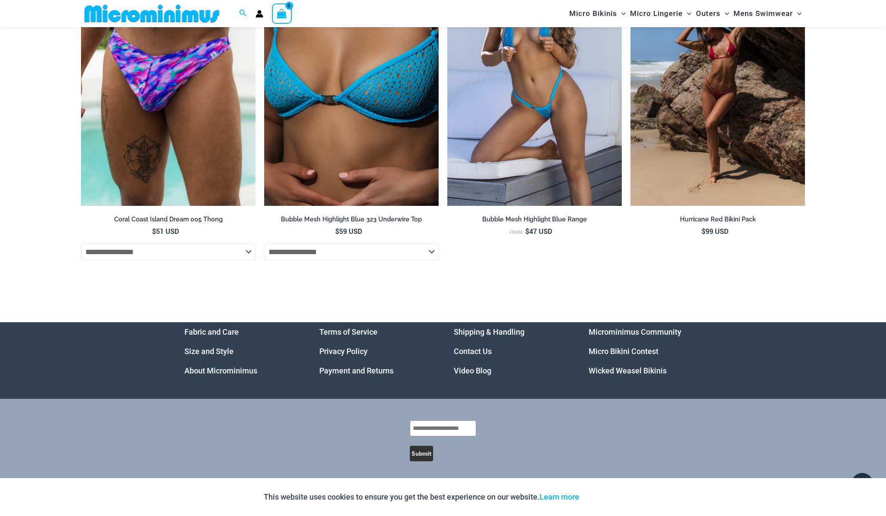 This screenshot has width=886, height=516. What do you see at coordinates (516, 232) in the screenshot?
I see `span: From:` at bounding box center [516, 232].